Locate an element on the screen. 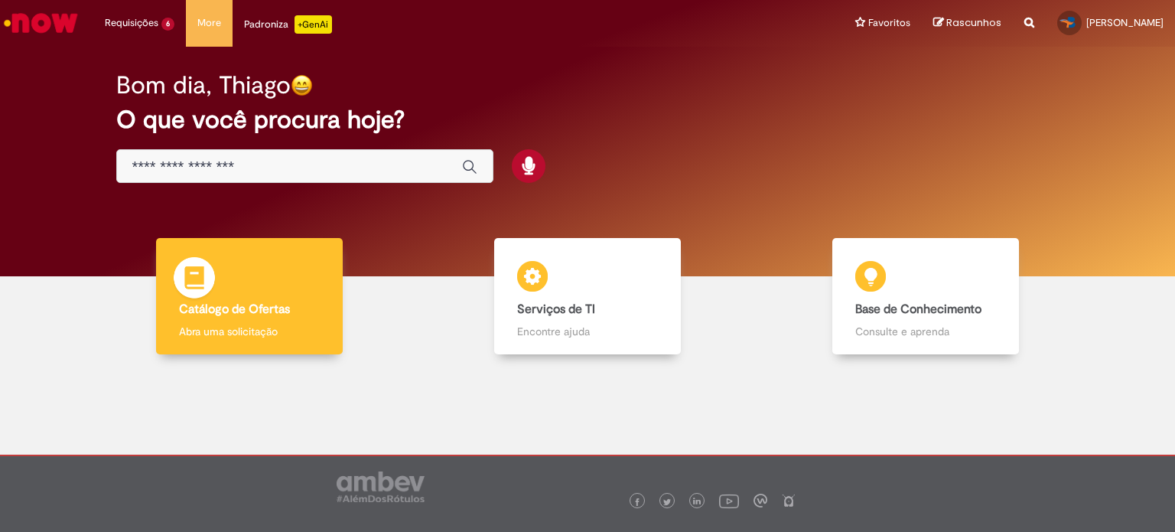  a: Serviços de TI Encontre ajuda is located at coordinates (587, 296).